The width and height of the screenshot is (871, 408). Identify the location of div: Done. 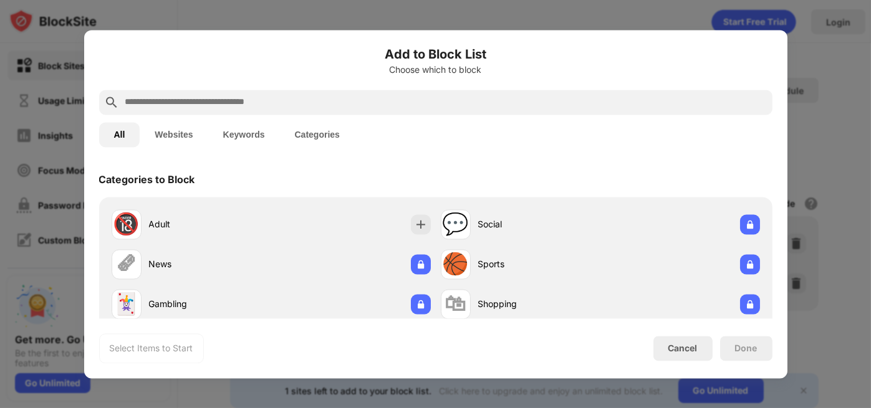
(746, 348).